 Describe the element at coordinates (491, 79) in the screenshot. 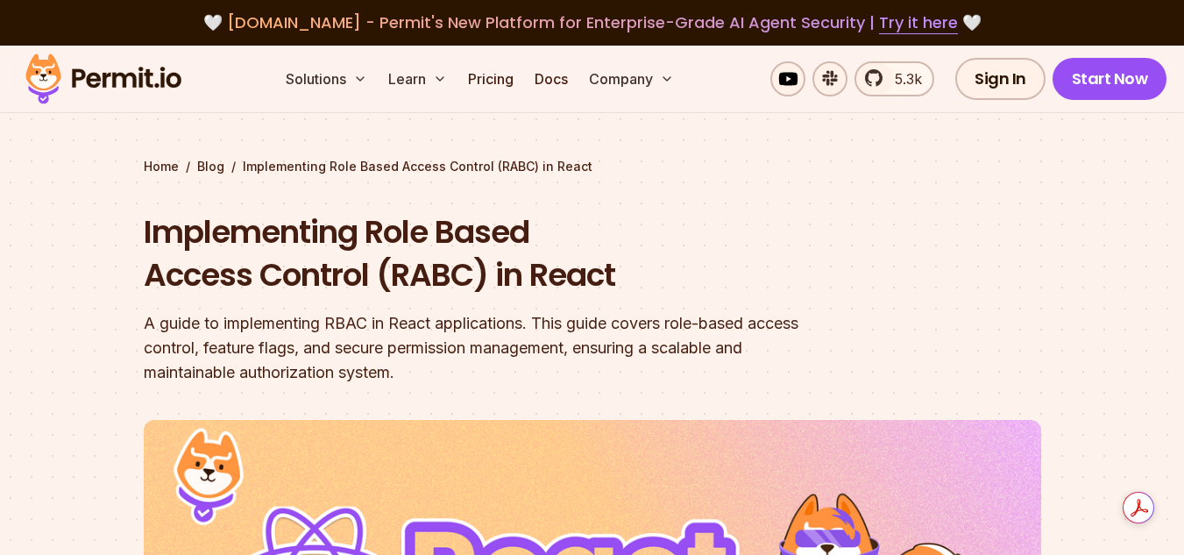

I see `a: Pricing` at that location.